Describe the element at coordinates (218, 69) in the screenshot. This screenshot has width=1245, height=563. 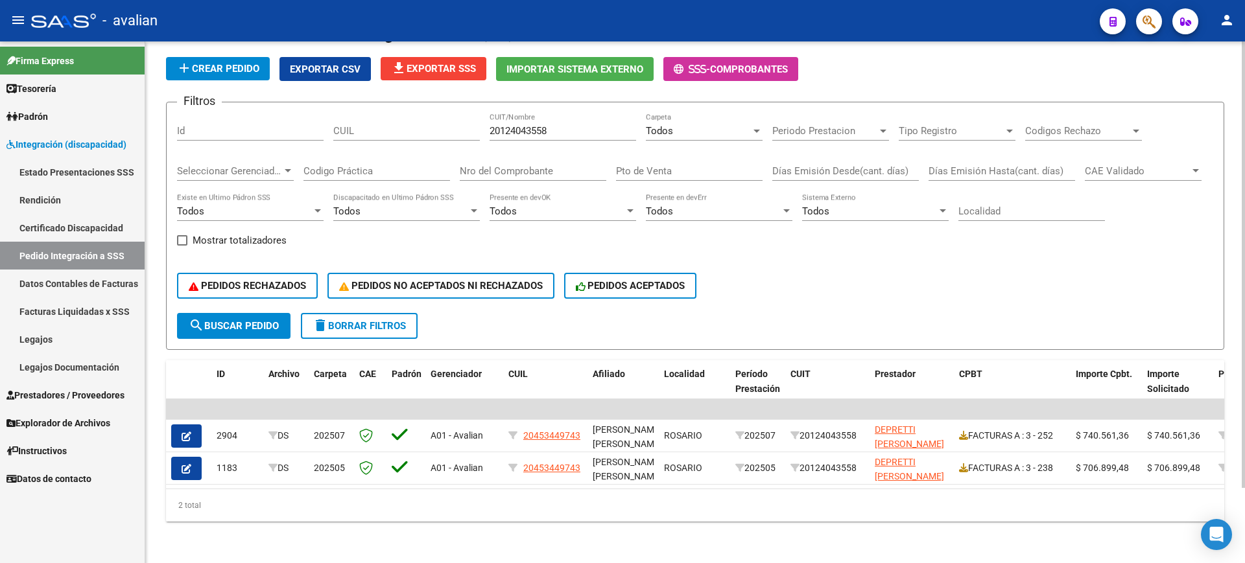
I see `span: Crear Pedido` at that location.